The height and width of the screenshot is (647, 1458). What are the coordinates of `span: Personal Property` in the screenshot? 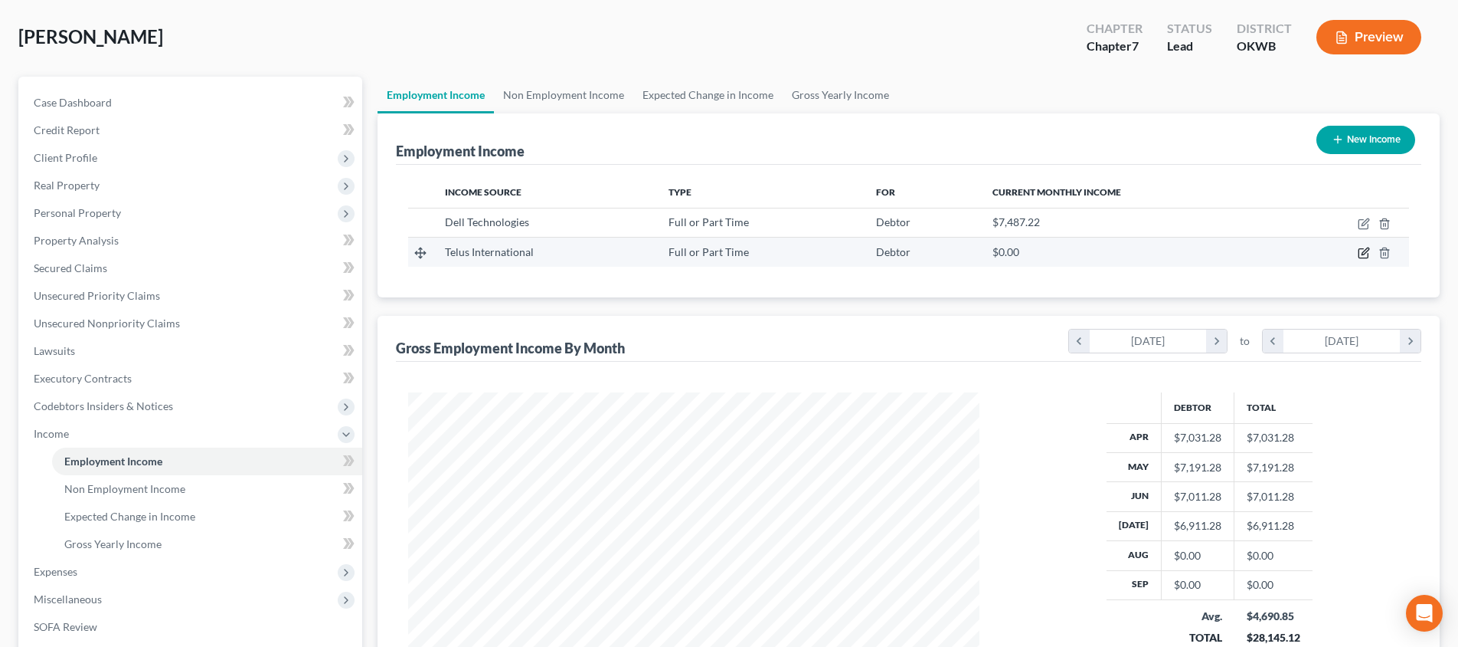 It's located at (77, 212).